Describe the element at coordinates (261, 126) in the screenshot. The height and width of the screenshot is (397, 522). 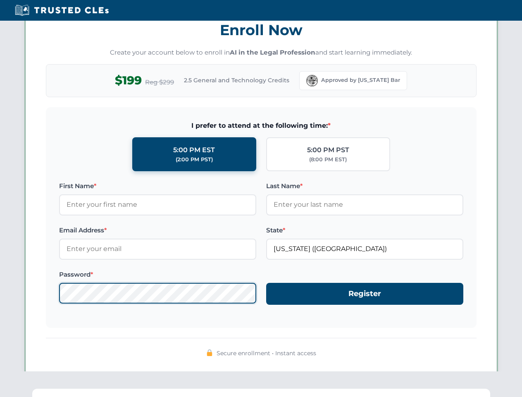
I see `span: I prefer to attend at the following time:` at that location.